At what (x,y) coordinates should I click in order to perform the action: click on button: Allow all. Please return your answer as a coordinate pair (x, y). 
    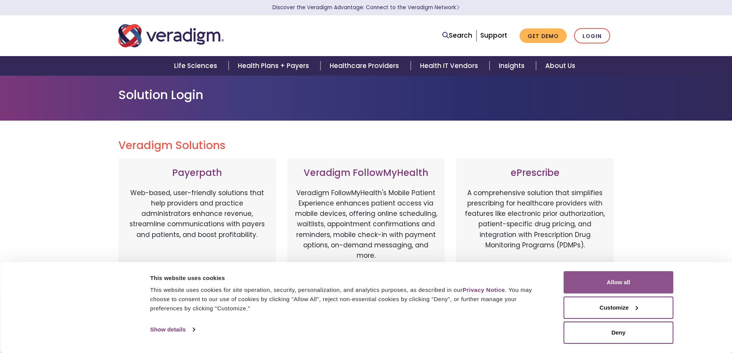
    Looking at the image, I should click on (619, 283).